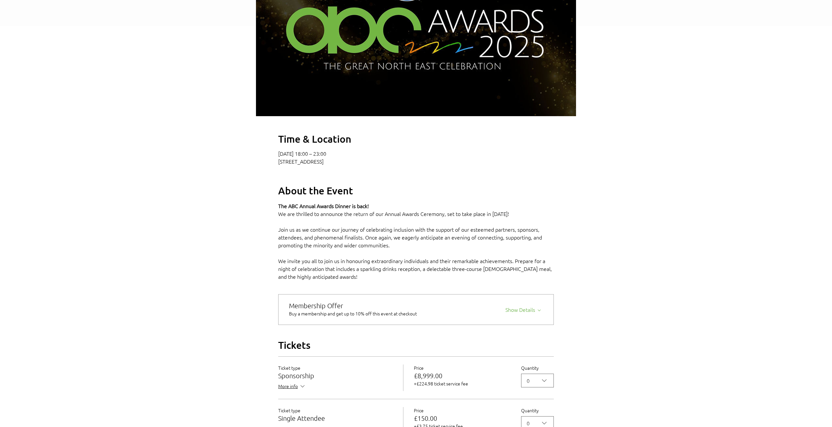  What do you see at coordinates (416, 190) in the screenshot?
I see `h2: About the Event` at bounding box center [416, 190].